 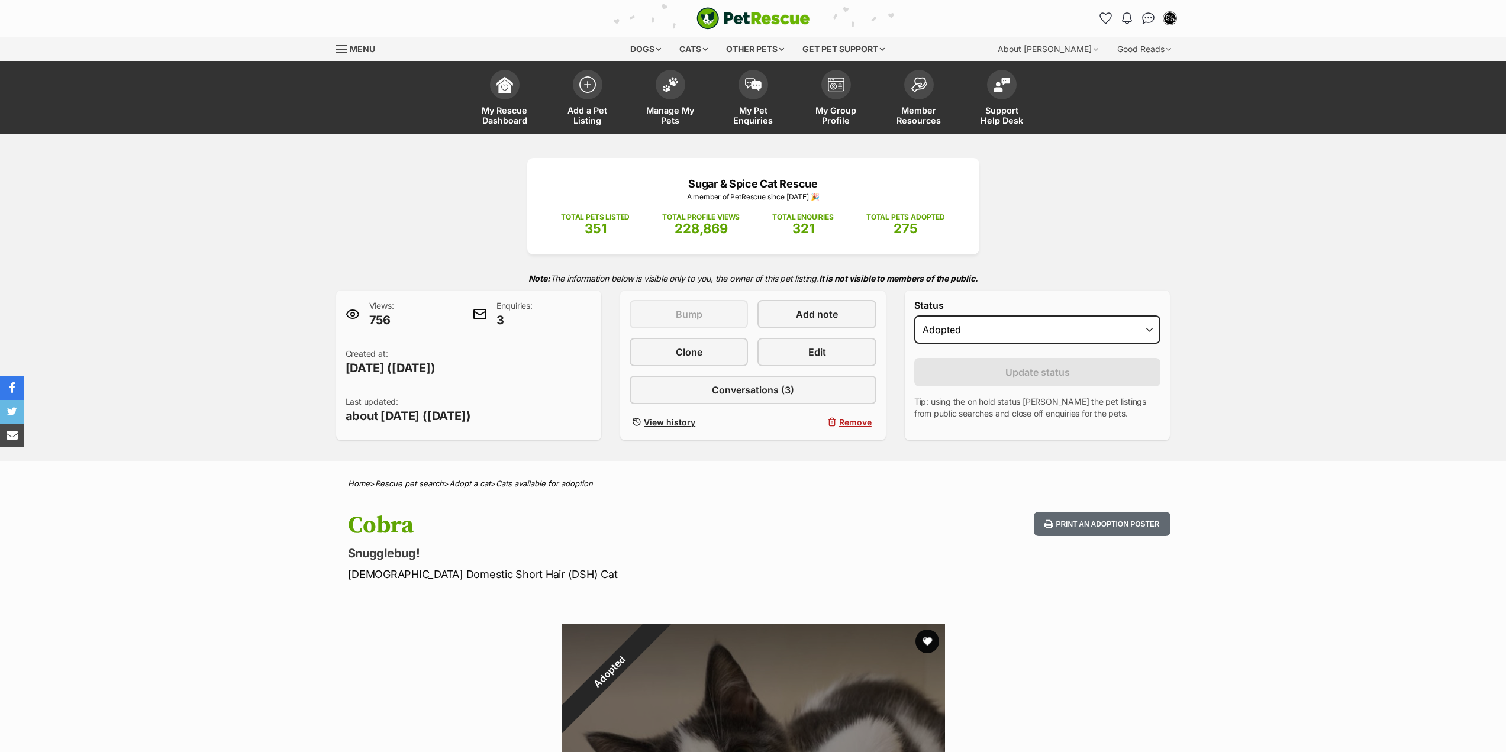 I want to click on p: TOTAL PETS ADOPTED, so click(x=905, y=217).